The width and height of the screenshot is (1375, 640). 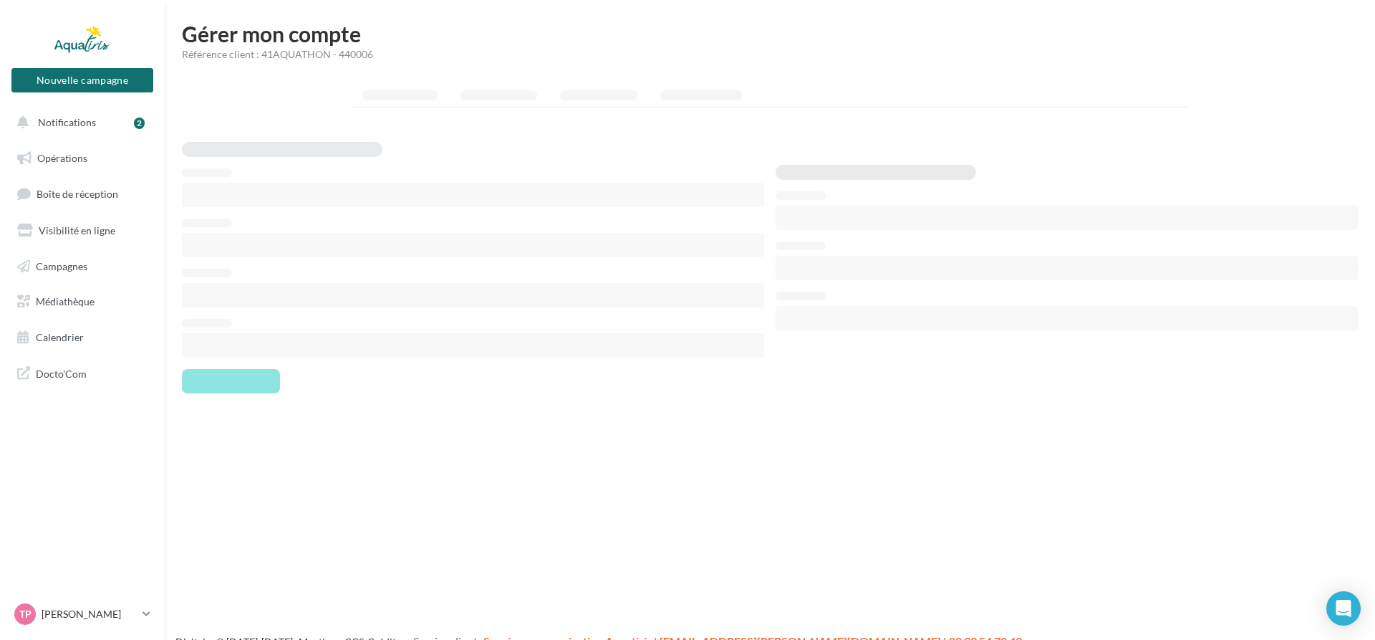 I want to click on div: 2, so click(x=139, y=123).